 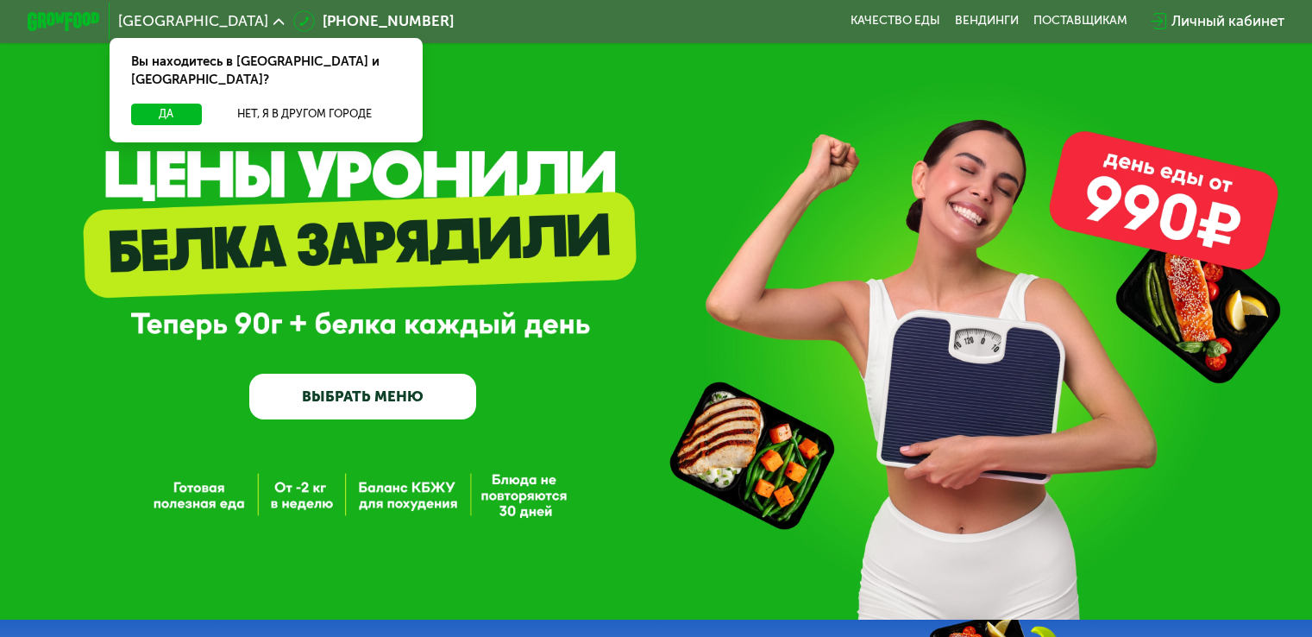 What do you see at coordinates (362, 396) in the screenshot?
I see `a: ВЫБРАТЬ МЕНЮ` at bounding box center [362, 396].